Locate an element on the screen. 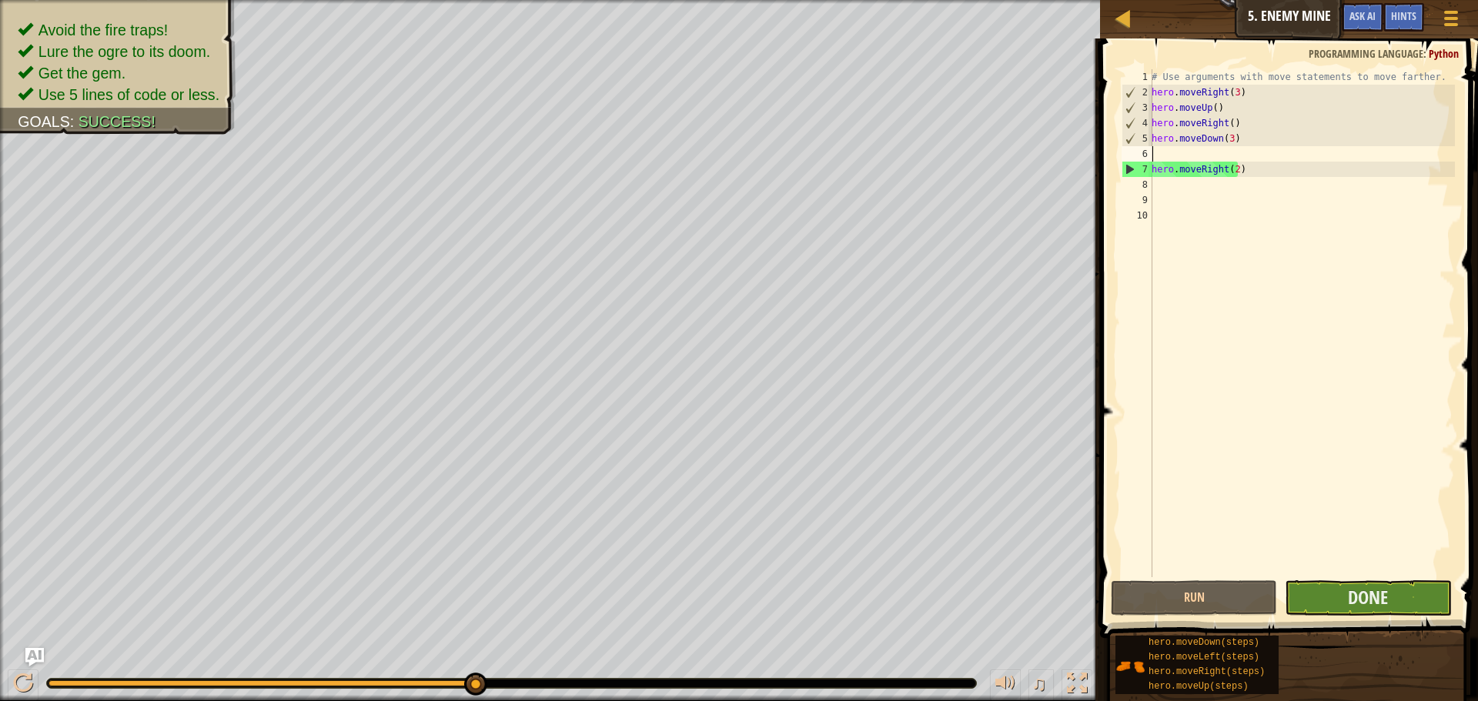  span: hero.moveDown(steps) is located at coordinates (1204, 643).